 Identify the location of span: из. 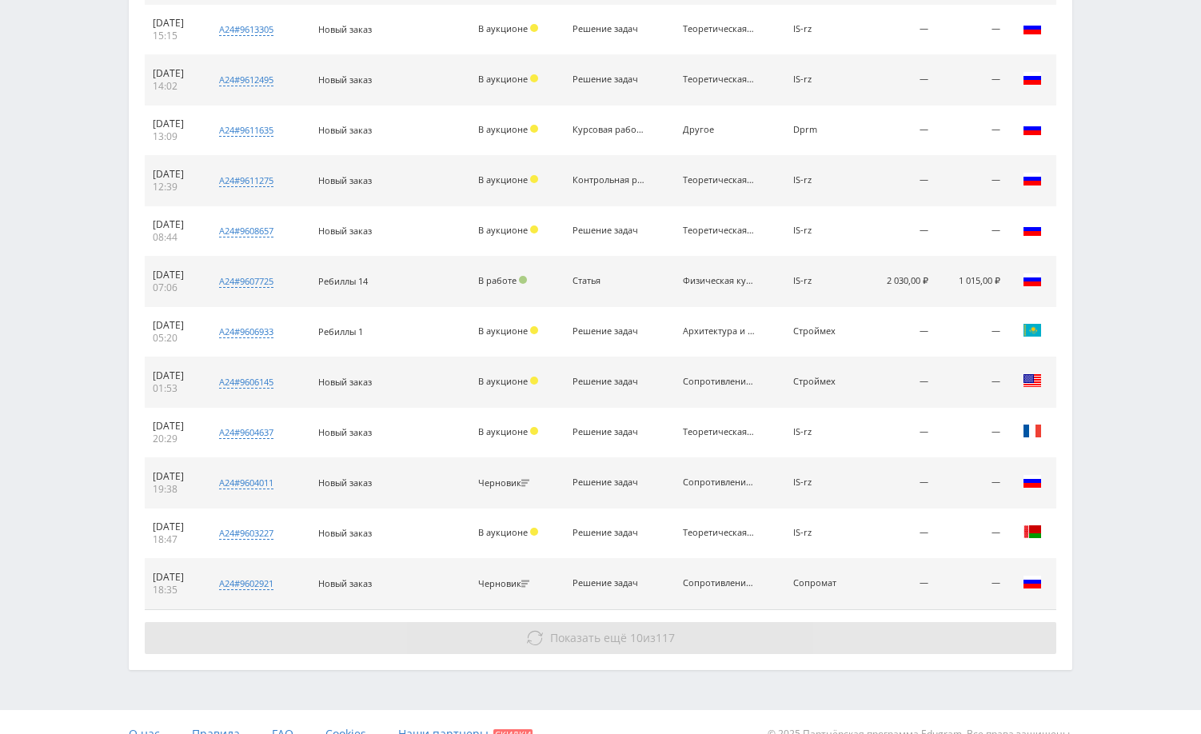
(613, 637).